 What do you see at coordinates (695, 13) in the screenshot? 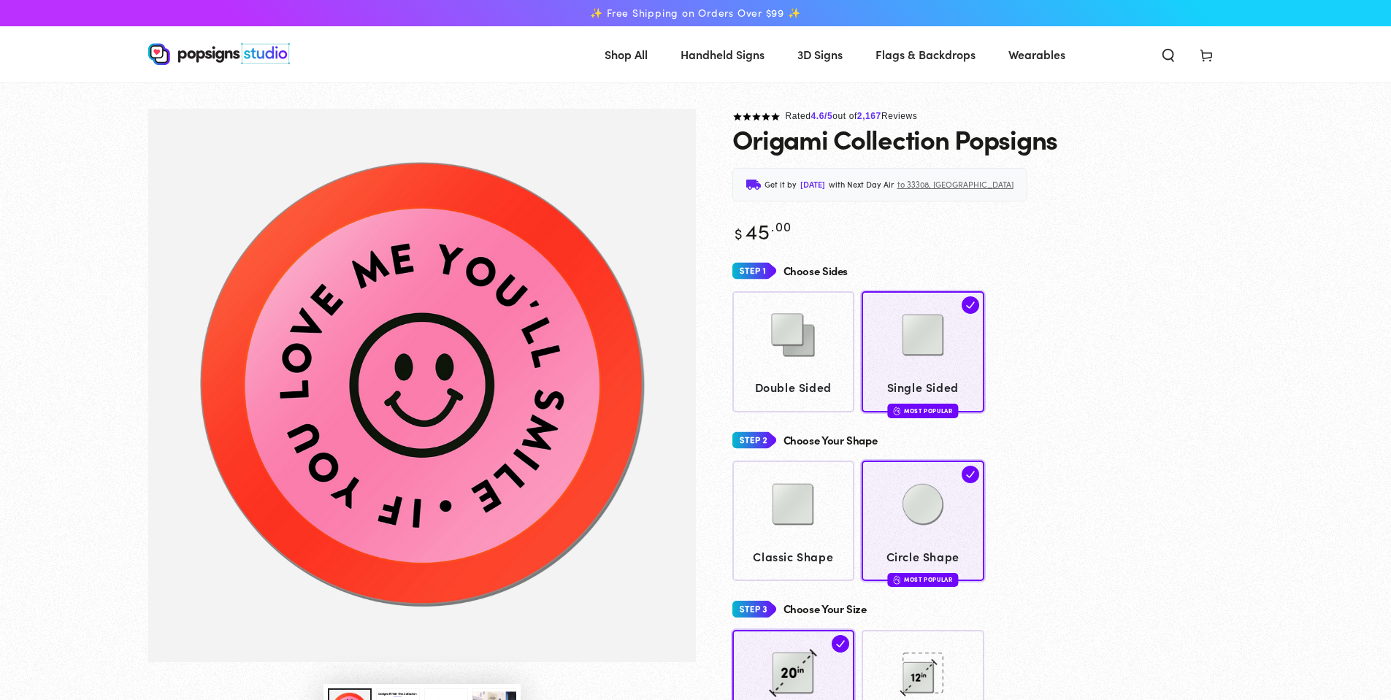
I see `span: ✨ Free Shipping on Orders Over $99 ✨` at bounding box center [695, 13].